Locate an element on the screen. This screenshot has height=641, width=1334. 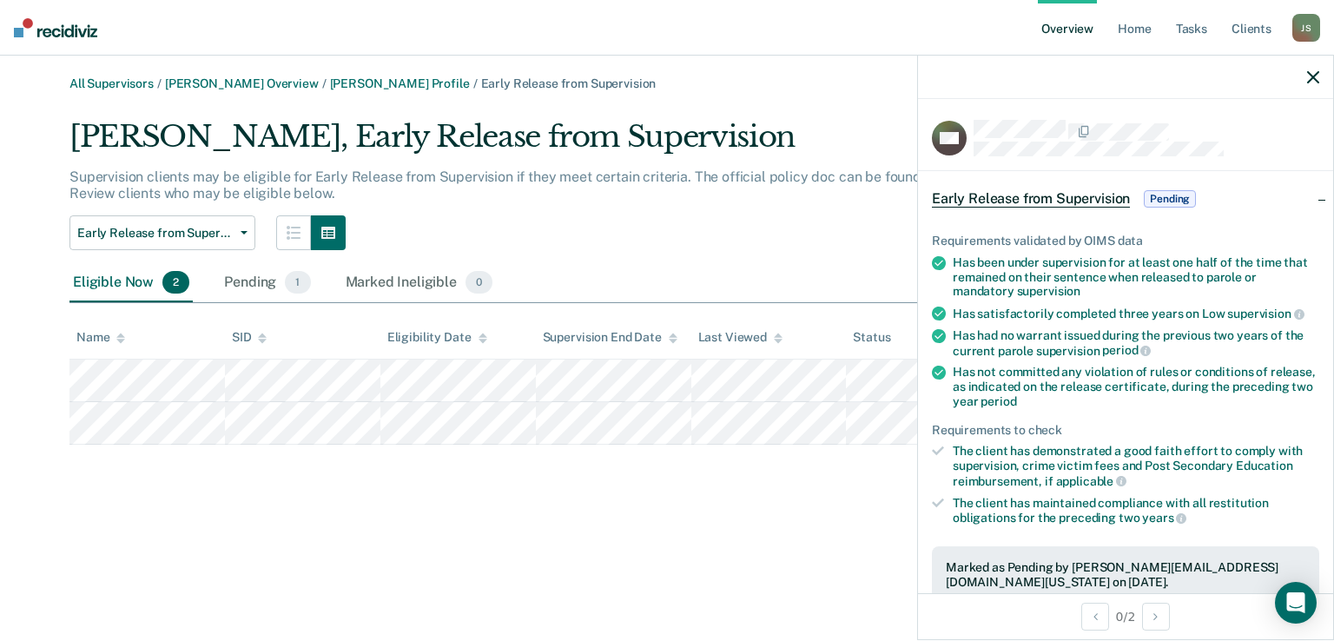
div: Early Release from SupervisionPending is located at coordinates (1125, 199).